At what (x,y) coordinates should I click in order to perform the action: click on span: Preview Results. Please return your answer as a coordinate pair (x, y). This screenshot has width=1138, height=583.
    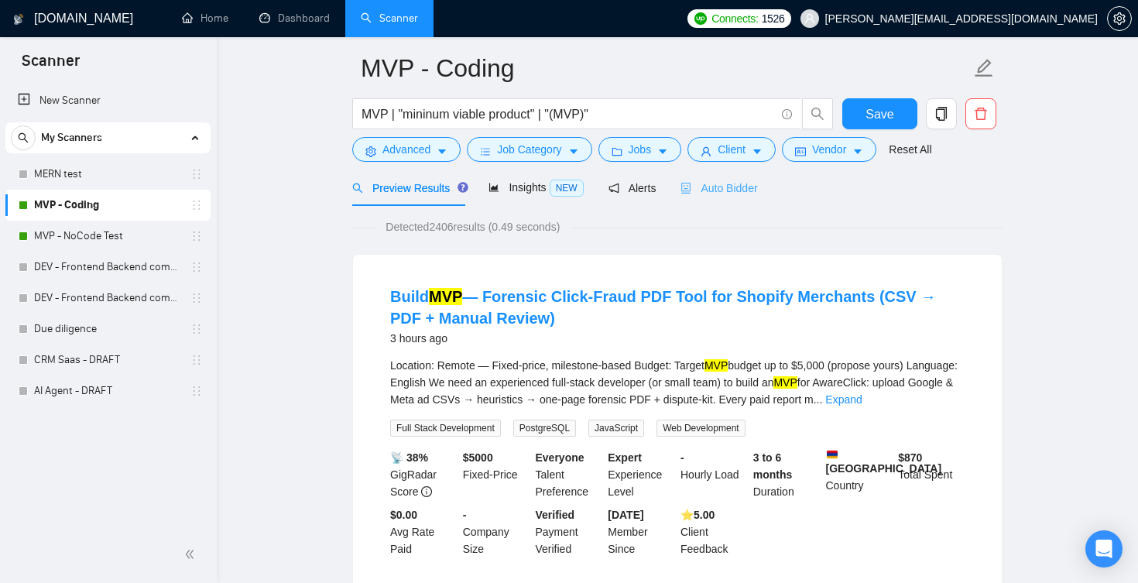
    Looking at the image, I should click on (408, 188).